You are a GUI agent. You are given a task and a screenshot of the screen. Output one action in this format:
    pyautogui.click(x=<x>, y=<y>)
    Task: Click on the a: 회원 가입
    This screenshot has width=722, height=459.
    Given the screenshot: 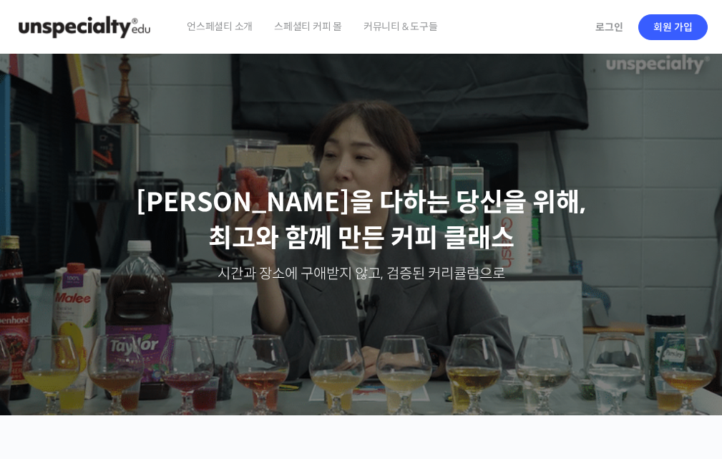 What is the action you would take?
    pyautogui.click(x=673, y=27)
    